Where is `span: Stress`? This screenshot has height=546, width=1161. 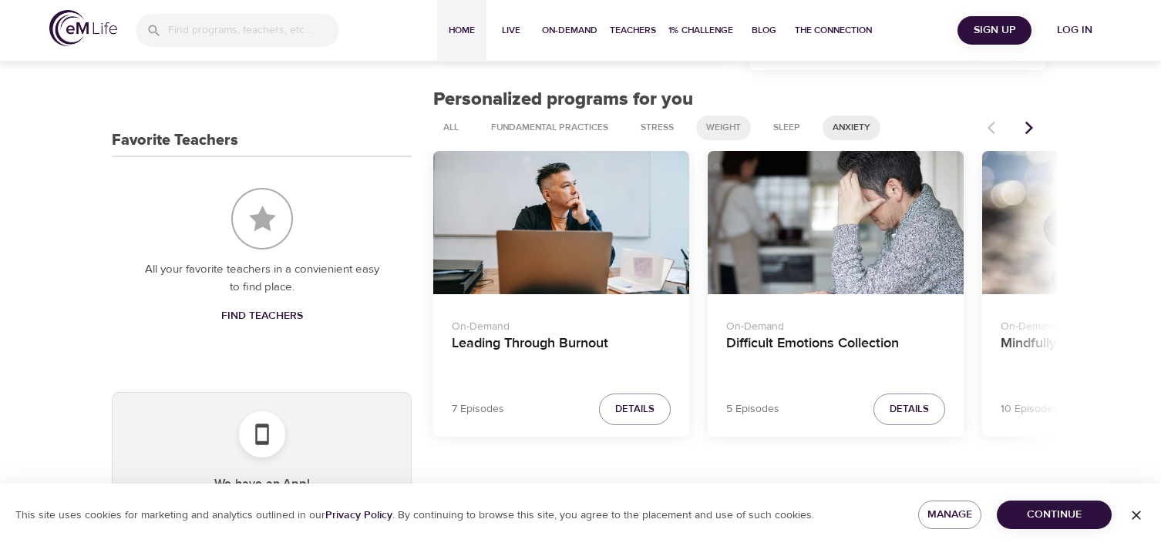
span: Stress is located at coordinates (657, 127).